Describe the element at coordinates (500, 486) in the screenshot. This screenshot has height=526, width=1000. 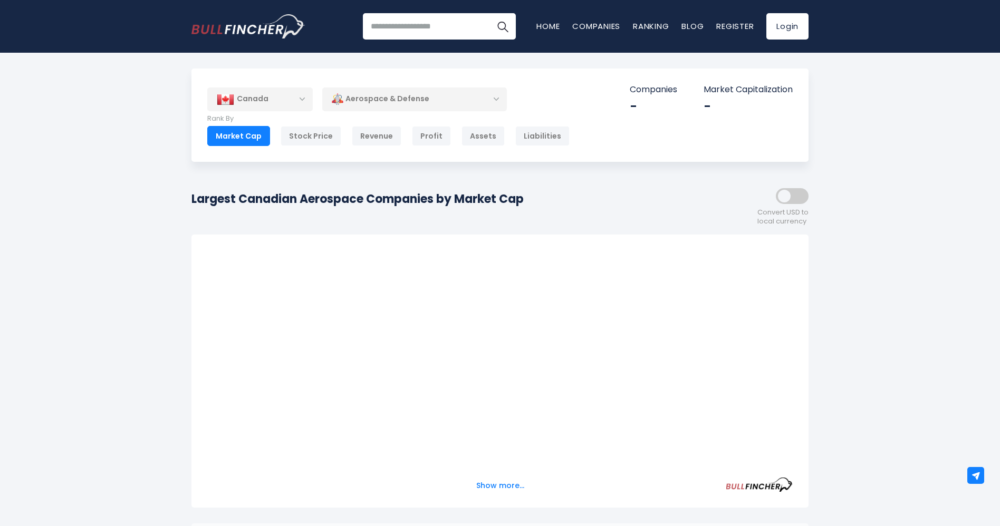
I see `button: Show more...` at that location.